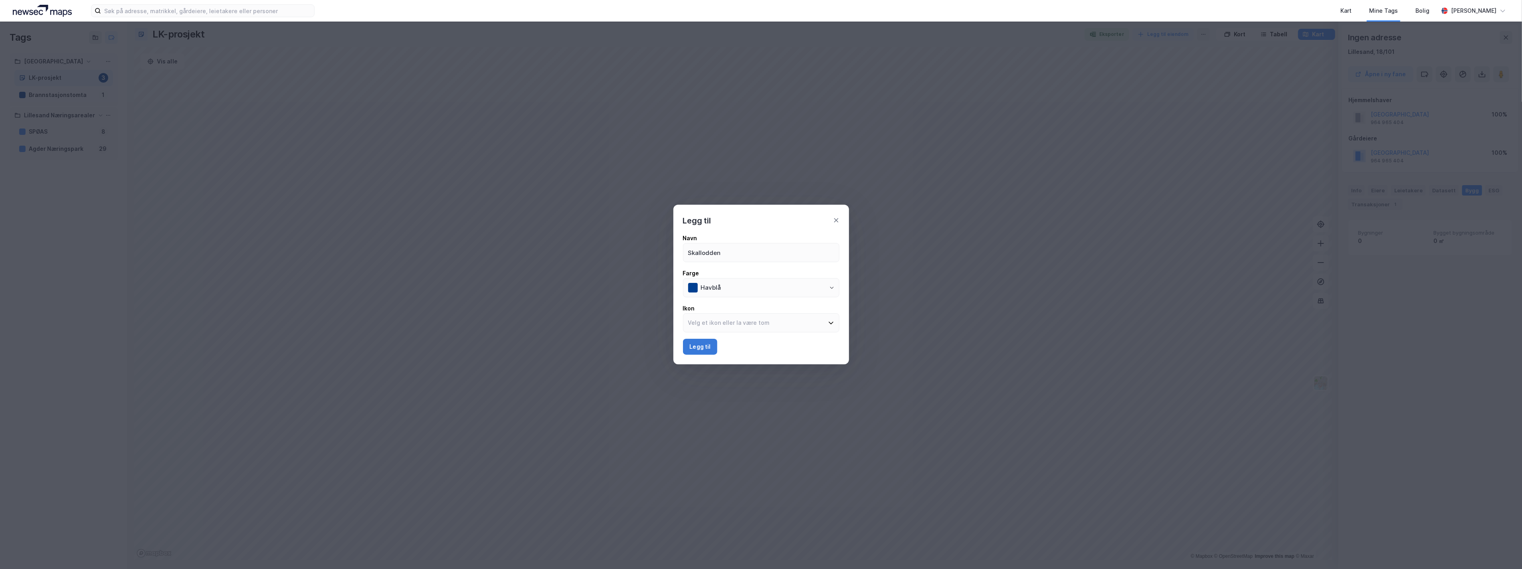 The image size is (1522, 569). What do you see at coordinates (1502, 550) in the screenshot?
I see `div: Kontrollprogram for chat` at bounding box center [1502, 550].